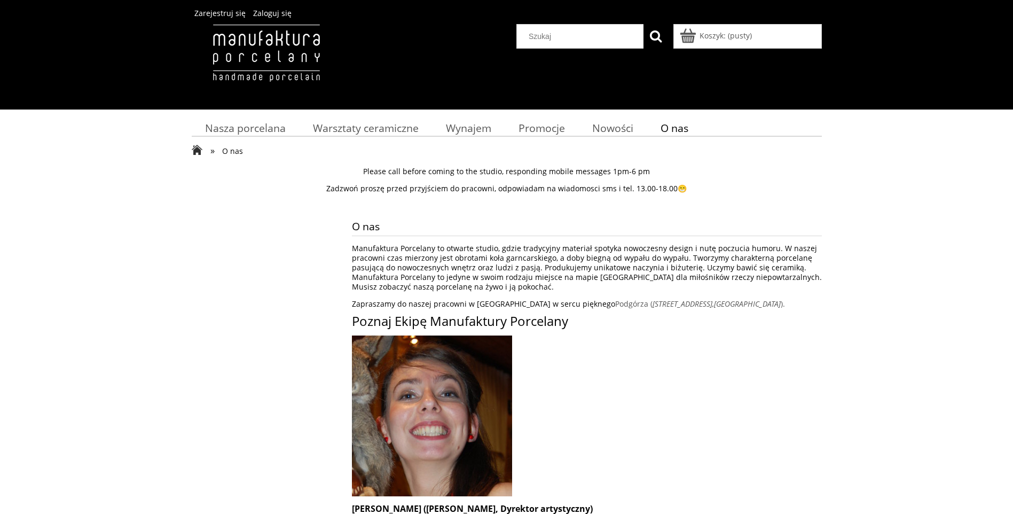  Describe the element at coordinates (712, 35) in the screenshot. I see `span: Koszyk:` at that location.